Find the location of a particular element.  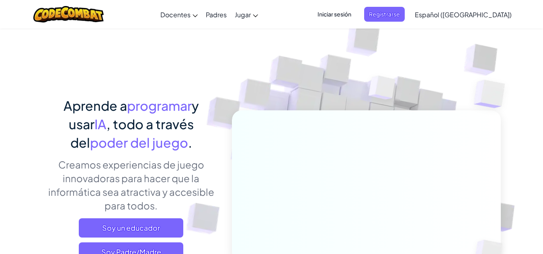

font: poder del juego is located at coordinates (139, 143).